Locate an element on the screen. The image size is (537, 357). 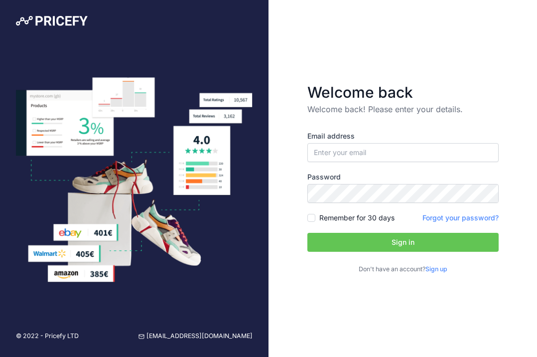
input: Enter your email is located at coordinates (403, 153).